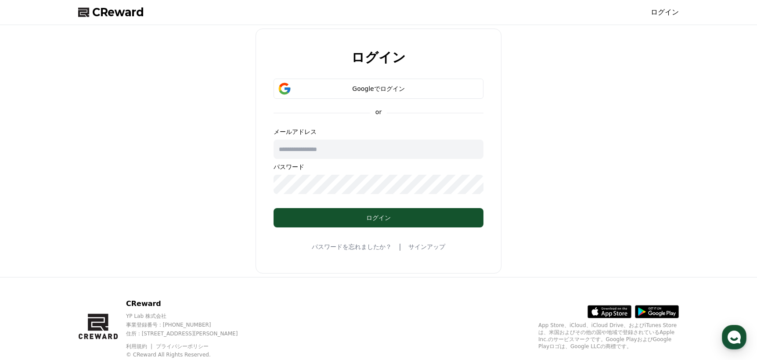 The image size is (757, 360). What do you see at coordinates (378, 89) in the screenshot?
I see `div: Googleでログイン` at bounding box center [378, 89].